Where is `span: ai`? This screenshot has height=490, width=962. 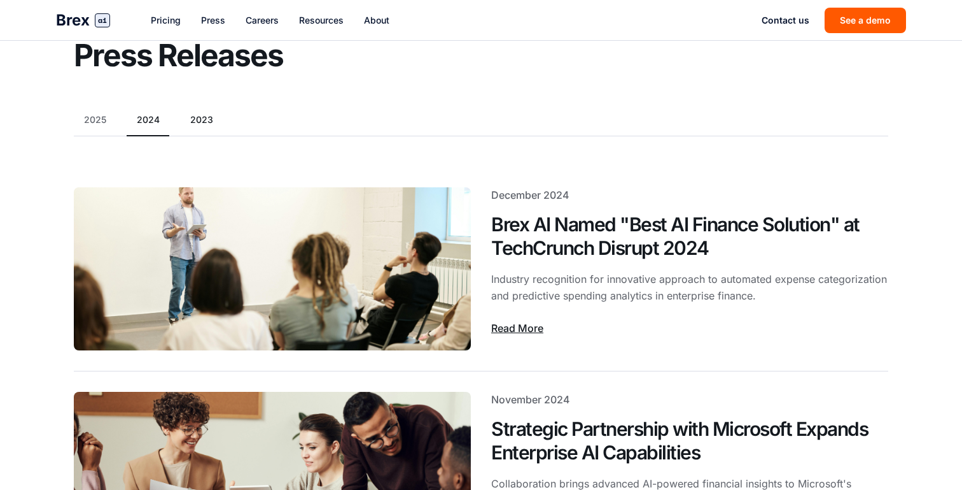
span: ai is located at coordinates (102, 20).